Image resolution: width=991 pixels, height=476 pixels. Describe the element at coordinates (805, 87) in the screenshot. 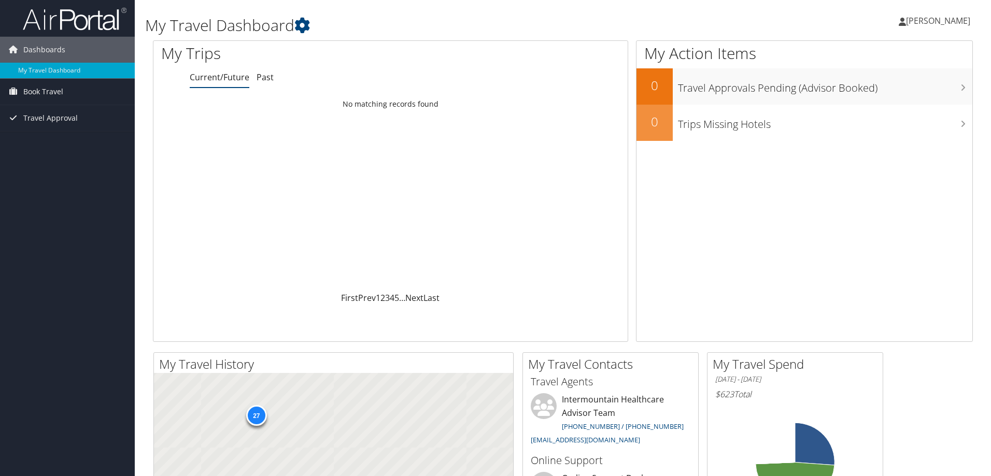

I see `a: 0Travel Approvals Pending (Advisor Booked)` at that location.